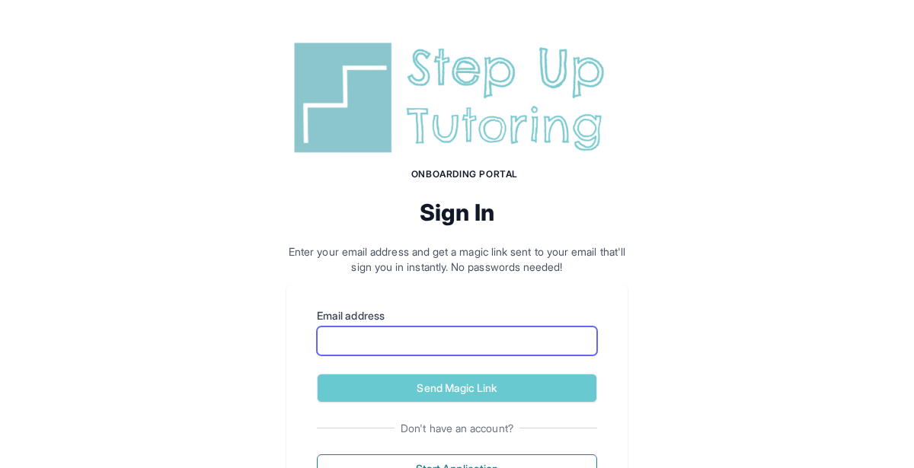  Describe the element at coordinates (457, 429) in the screenshot. I see `span: Don't have an account?` at that location.